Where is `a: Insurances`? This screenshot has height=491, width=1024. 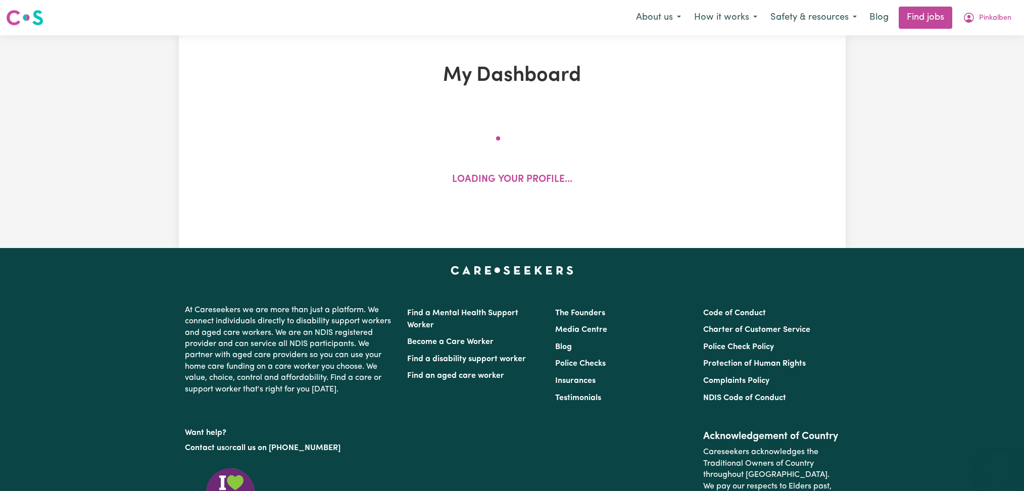 a: Insurances is located at coordinates (575, 381).